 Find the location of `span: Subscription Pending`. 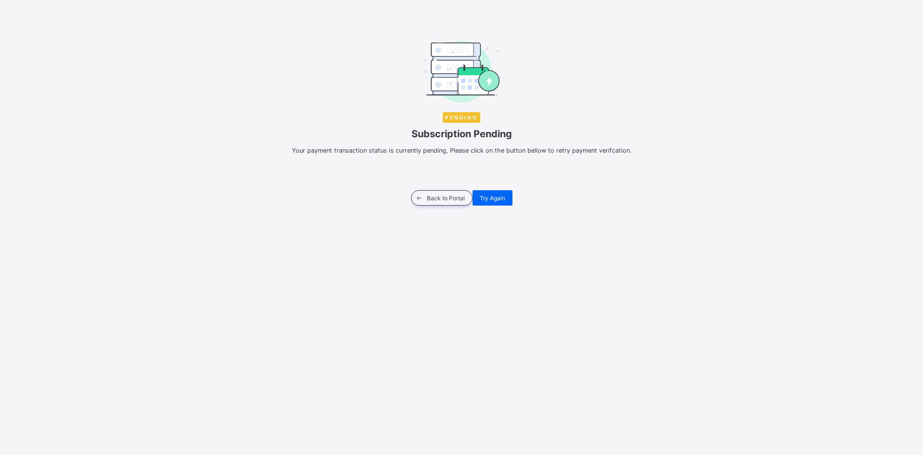

span: Subscription Pending is located at coordinates (462, 134).